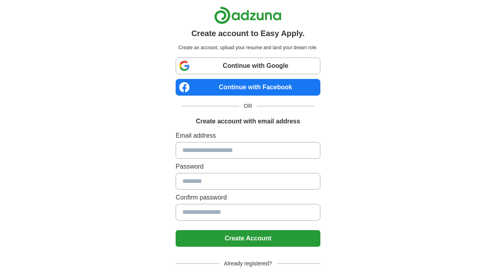 This screenshot has width=496, height=267. What do you see at coordinates (248, 33) in the screenshot?
I see `h1: Create account to Easy Apply.` at bounding box center [248, 33].